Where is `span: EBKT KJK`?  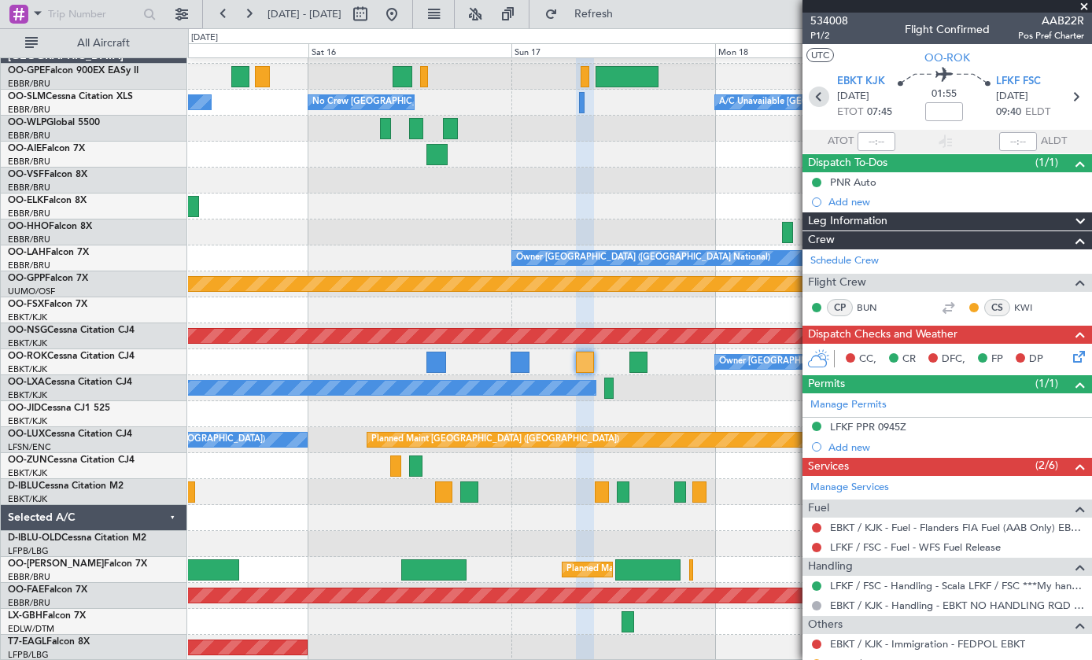
span: EBKT KJK is located at coordinates (861, 82).